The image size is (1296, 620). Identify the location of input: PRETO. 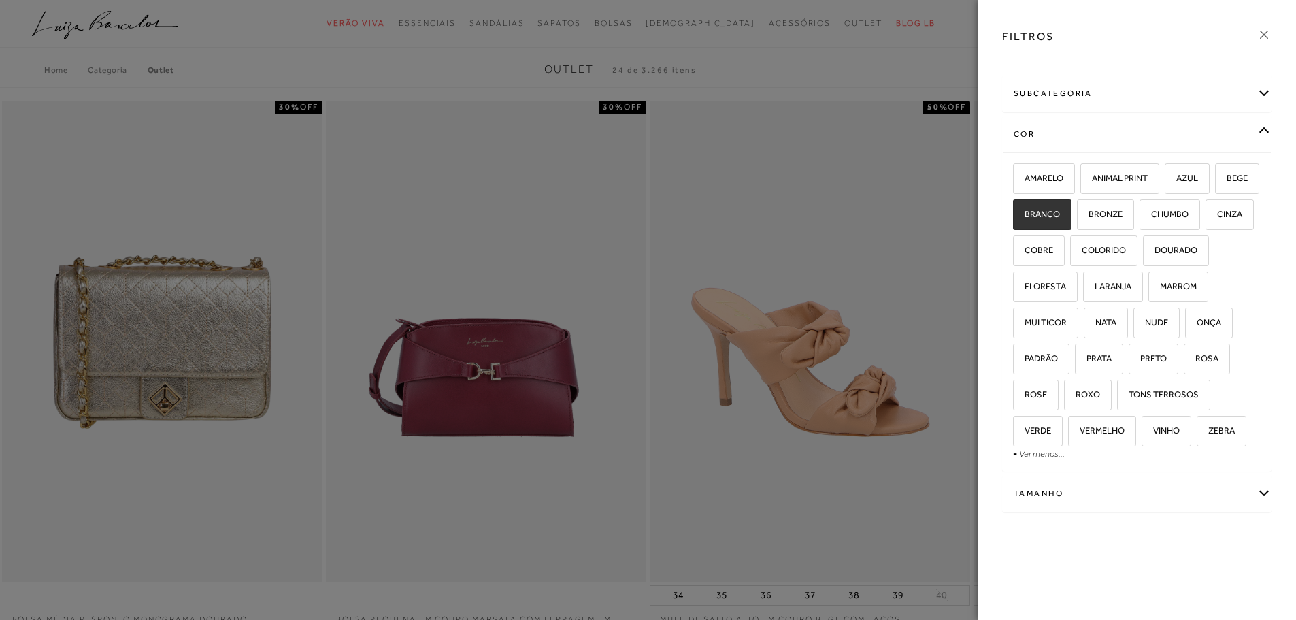
(1134, 361).